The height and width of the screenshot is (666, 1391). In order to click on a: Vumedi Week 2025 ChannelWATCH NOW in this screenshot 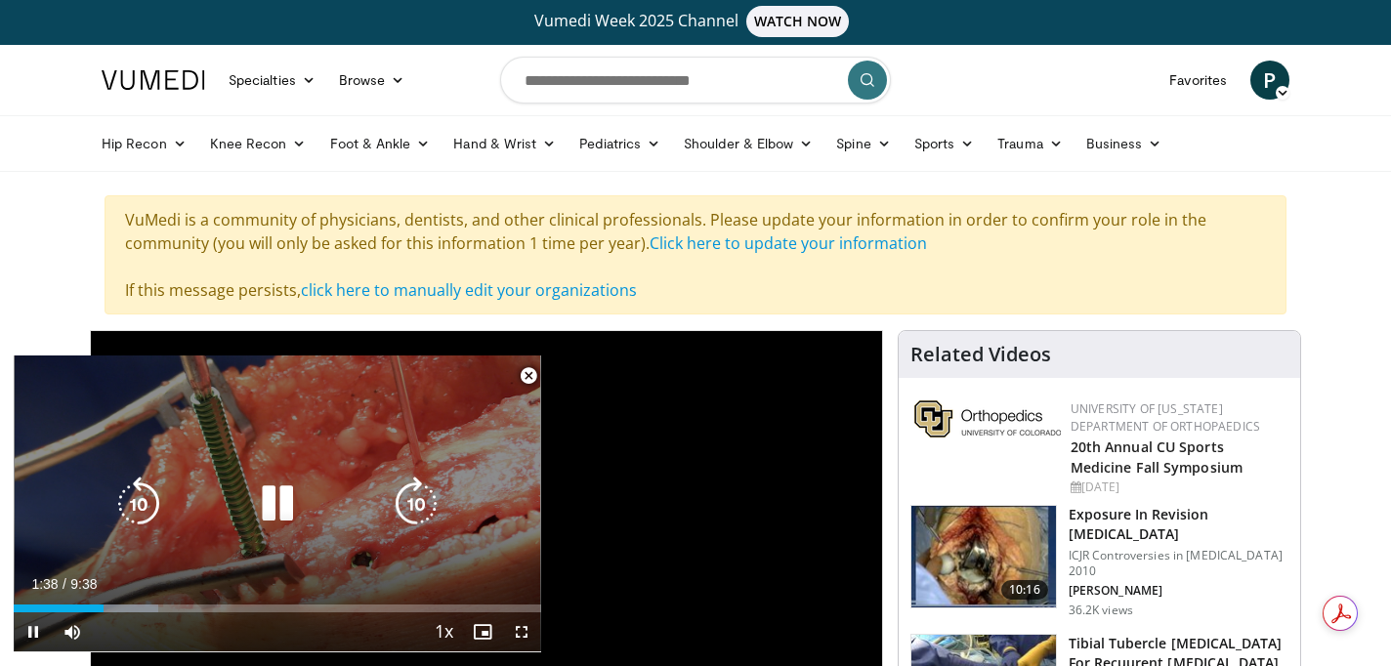, I will do `click(695, 21)`.